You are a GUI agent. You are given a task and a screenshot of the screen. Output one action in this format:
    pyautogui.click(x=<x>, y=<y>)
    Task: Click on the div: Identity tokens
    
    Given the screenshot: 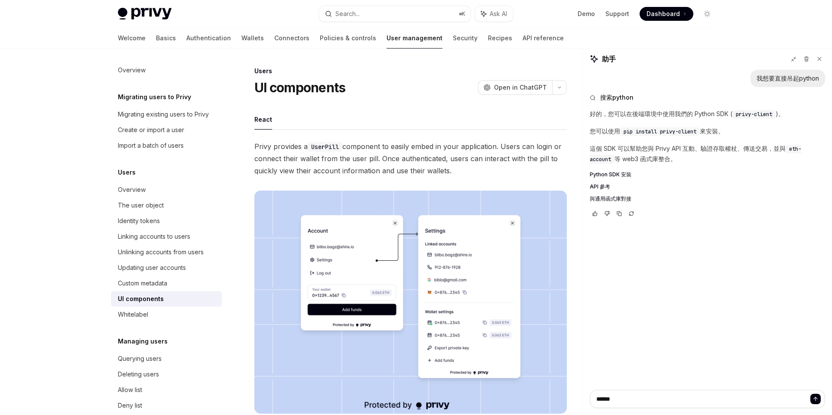 What is the action you would take?
    pyautogui.click(x=139, y=221)
    